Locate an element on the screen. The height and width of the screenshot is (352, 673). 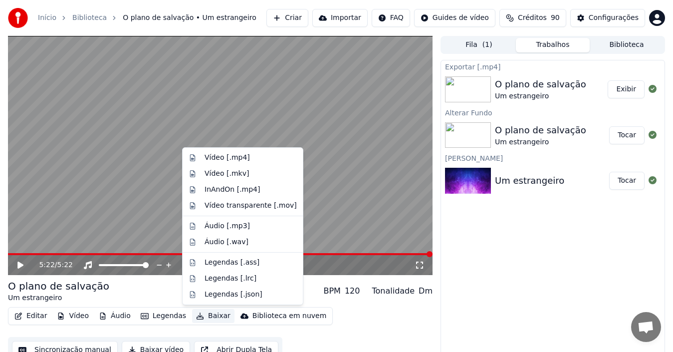
button: Áudio is located at coordinates (115, 316).